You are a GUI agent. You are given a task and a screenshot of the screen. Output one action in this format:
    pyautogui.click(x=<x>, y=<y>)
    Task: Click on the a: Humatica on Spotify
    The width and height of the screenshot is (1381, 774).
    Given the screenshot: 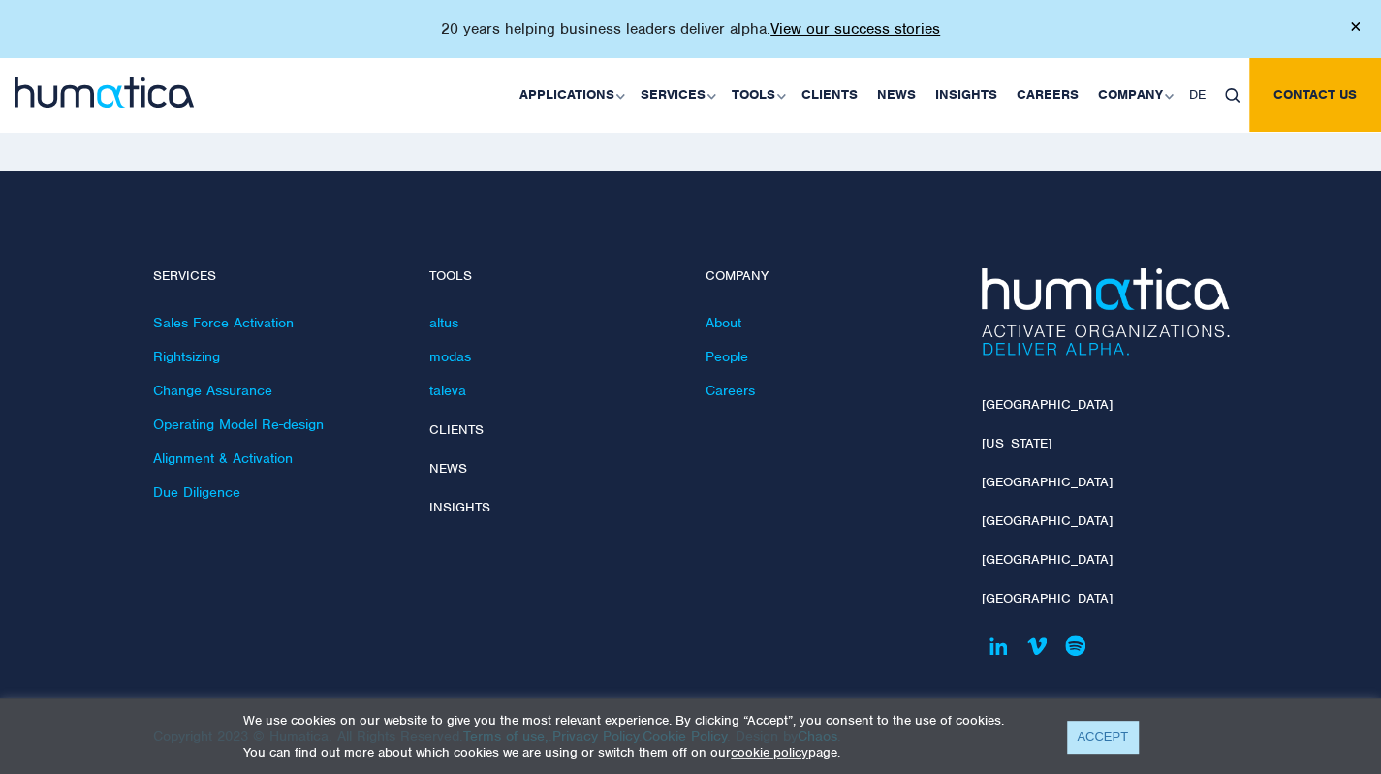 What is the action you would take?
    pyautogui.click(x=1076, y=645)
    